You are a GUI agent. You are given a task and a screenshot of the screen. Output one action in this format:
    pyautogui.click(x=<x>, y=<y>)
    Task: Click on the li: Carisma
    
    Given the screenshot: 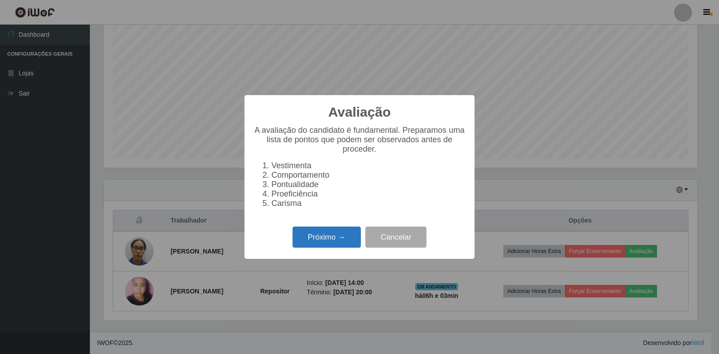 What is the action you would take?
    pyautogui.click(x=368, y=204)
    